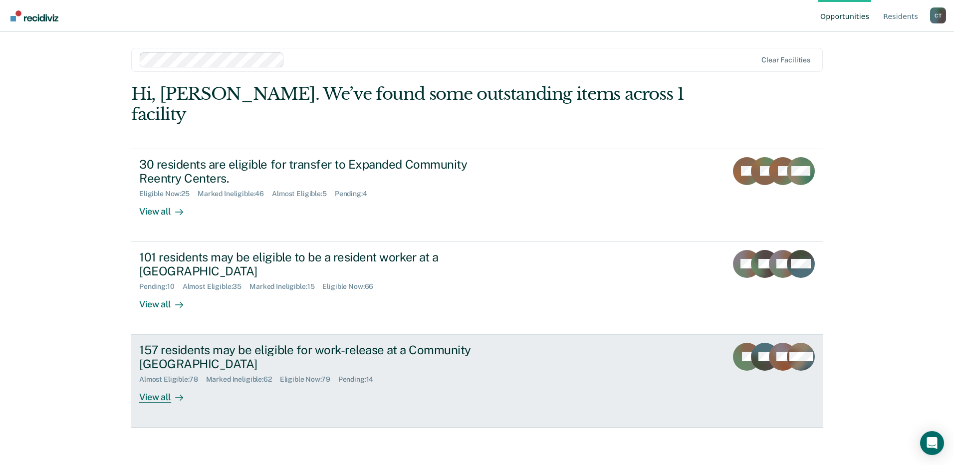  Describe the element at coordinates (173, 379) in the screenshot. I see `div: Almost Eligible : 78` at that location.